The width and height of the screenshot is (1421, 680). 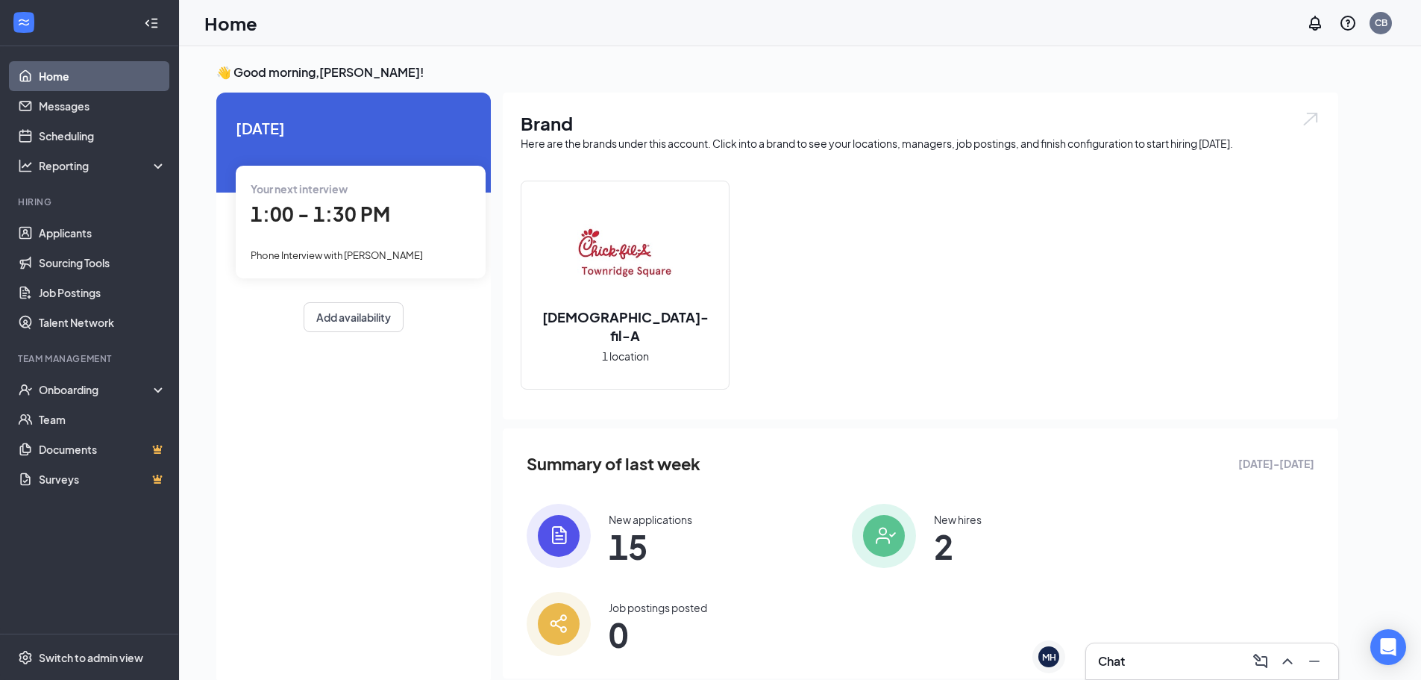 What do you see at coordinates (299, 189) in the screenshot?
I see `span: Your next interview` at bounding box center [299, 189].